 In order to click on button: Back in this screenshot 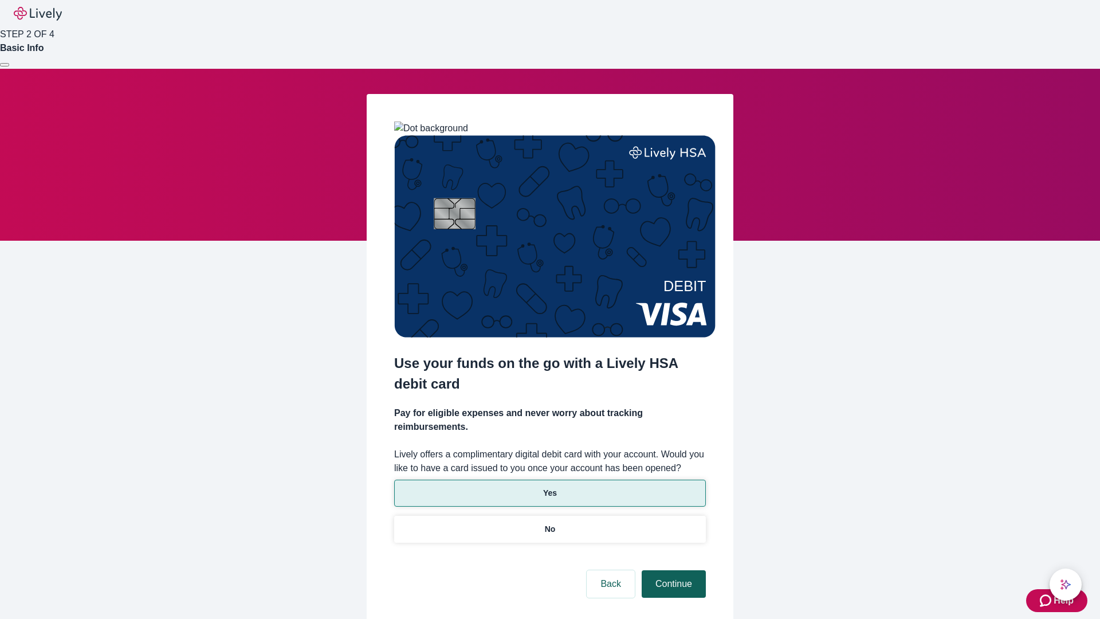, I will do `click(611, 584)`.